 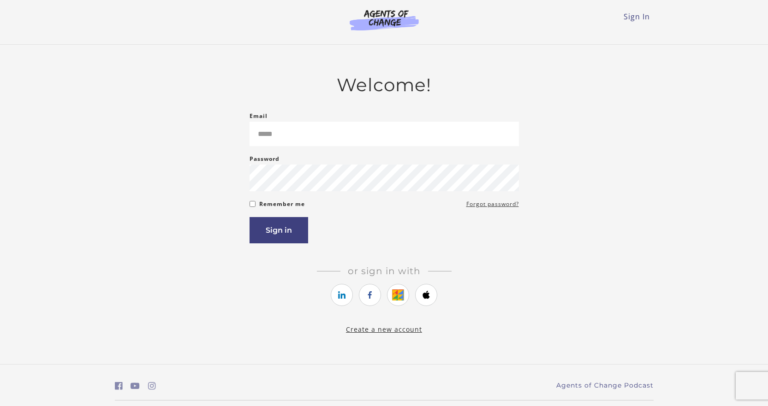 I want to click on h2: Welcome!, so click(x=384, y=85).